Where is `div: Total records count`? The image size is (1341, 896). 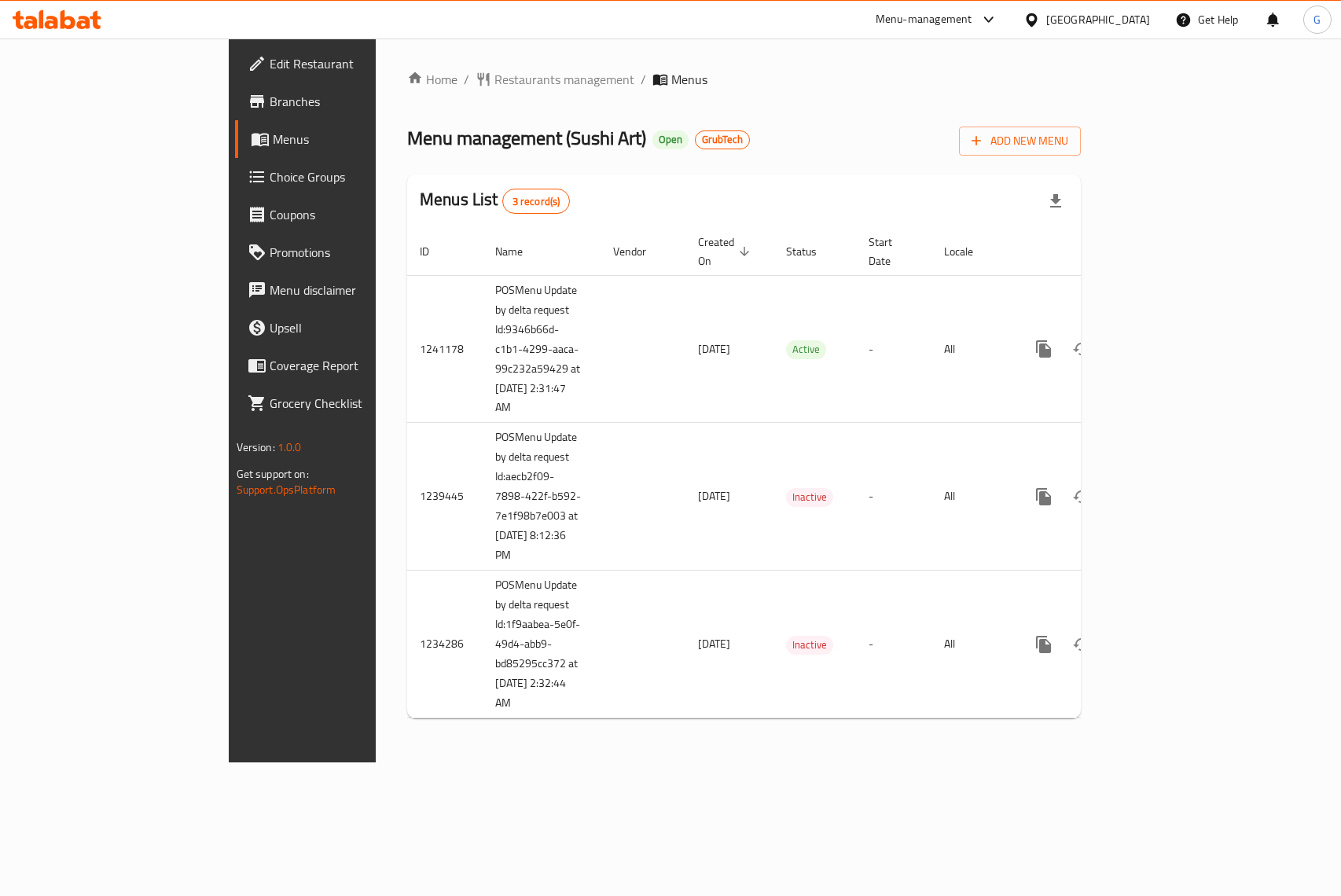
div: Total records count is located at coordinates (536, 201).